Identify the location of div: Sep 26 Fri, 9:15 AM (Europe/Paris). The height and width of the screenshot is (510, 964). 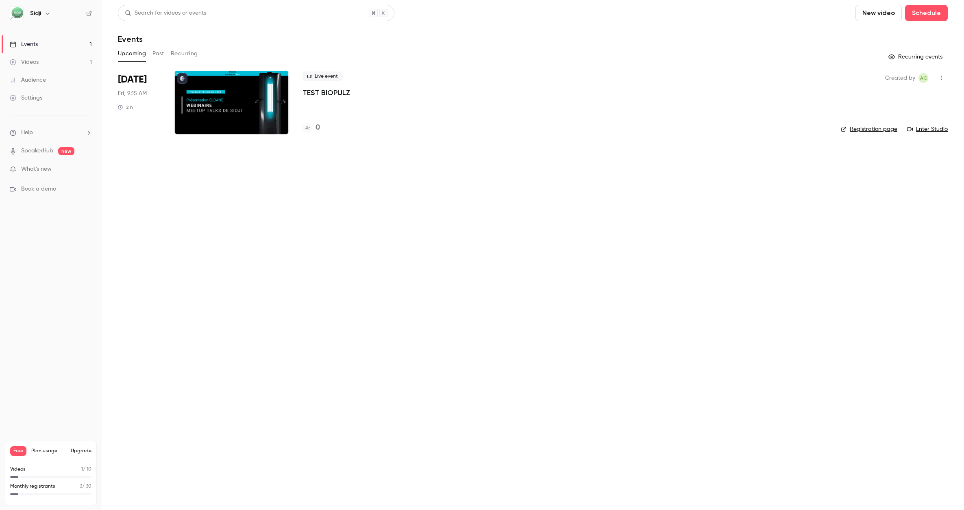
(139, 102).